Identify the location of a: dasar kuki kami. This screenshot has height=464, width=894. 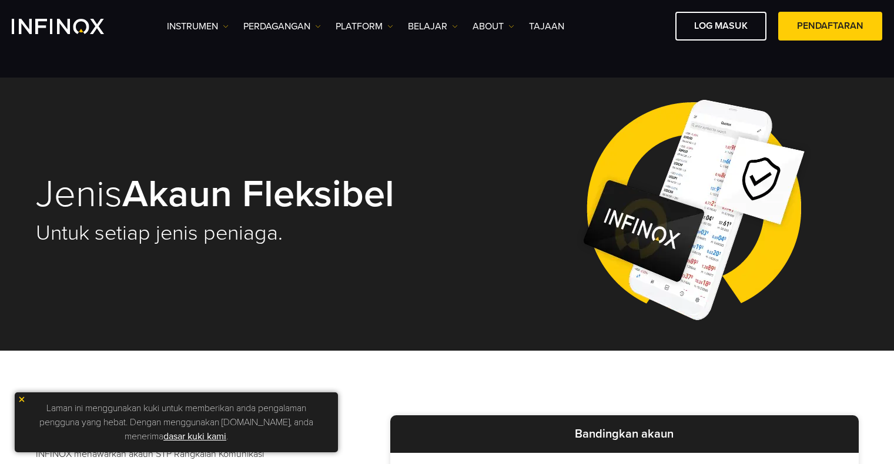
(194, 436).